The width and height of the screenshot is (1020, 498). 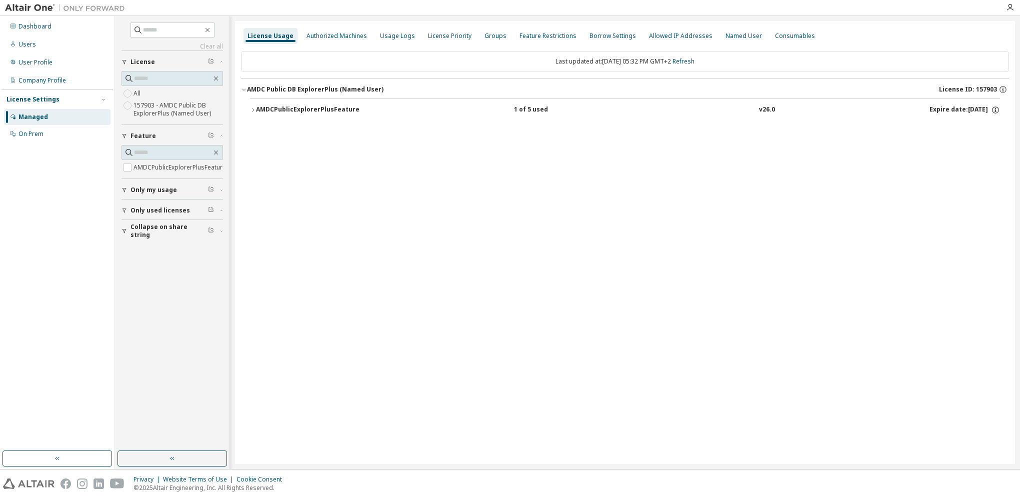 I want to click on div: Authorized Machines, so click(x=337, y=36).